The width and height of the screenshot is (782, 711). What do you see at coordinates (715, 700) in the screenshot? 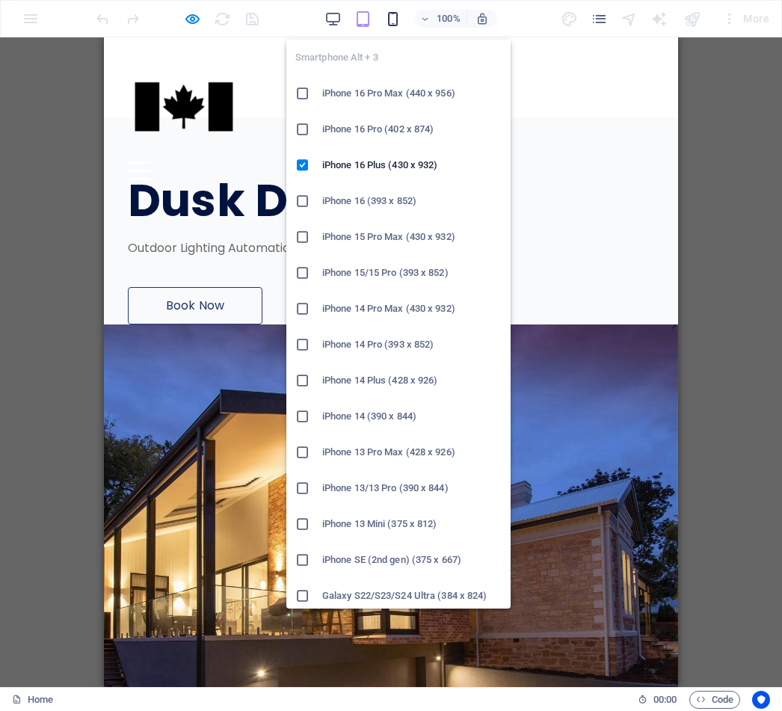
I see `span: Code` at bounding box center [715, 700].